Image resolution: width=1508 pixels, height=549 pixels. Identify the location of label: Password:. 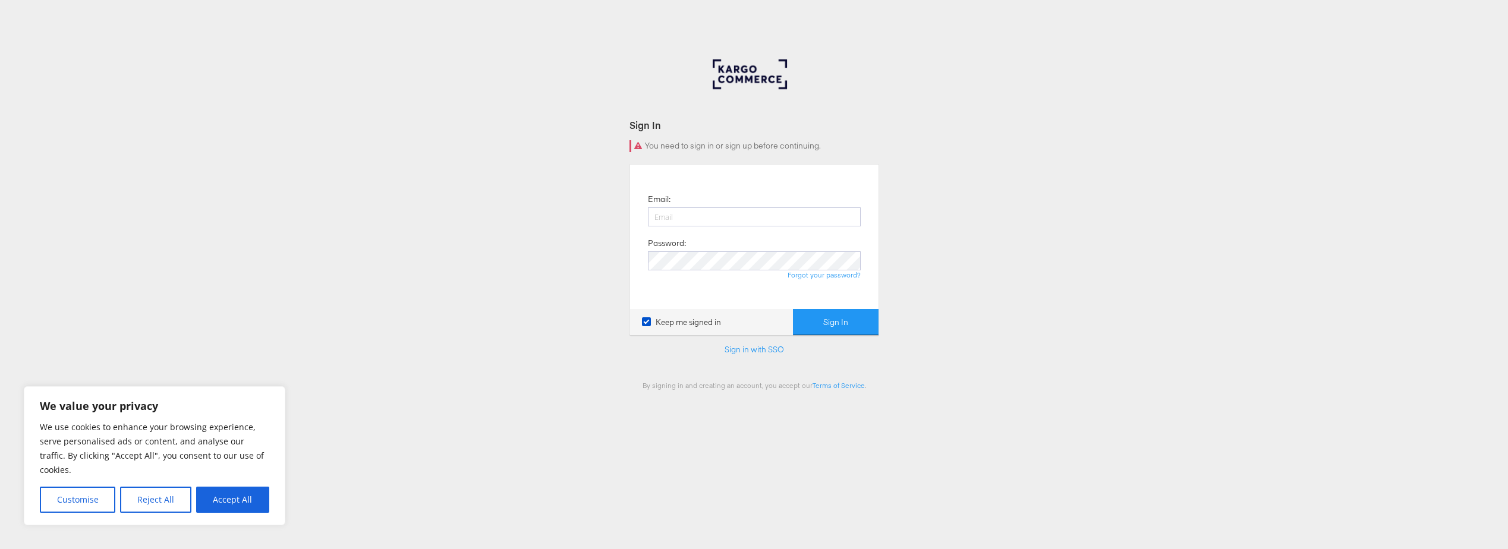
(667, 243).